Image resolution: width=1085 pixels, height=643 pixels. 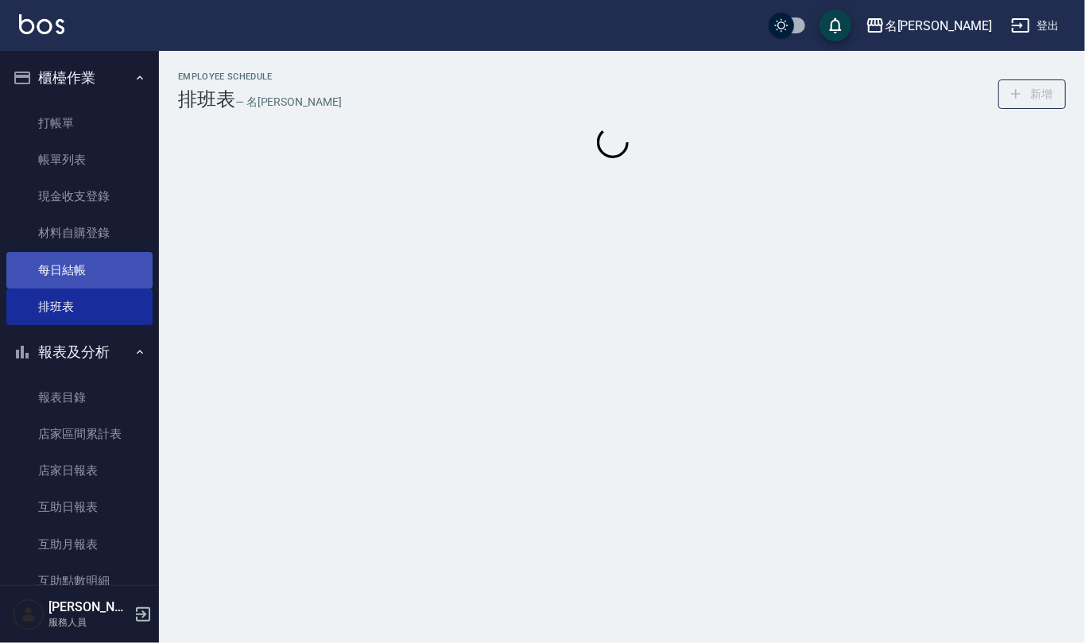 I want to click on img: Person, so click(x=29, y=614).